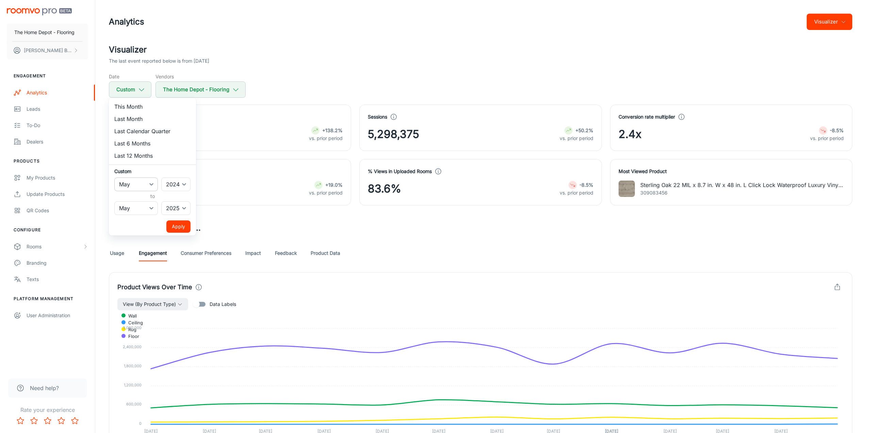  Describe the element at coordinates (152, 196) in the screenshot. I see `h6: to` at that location.